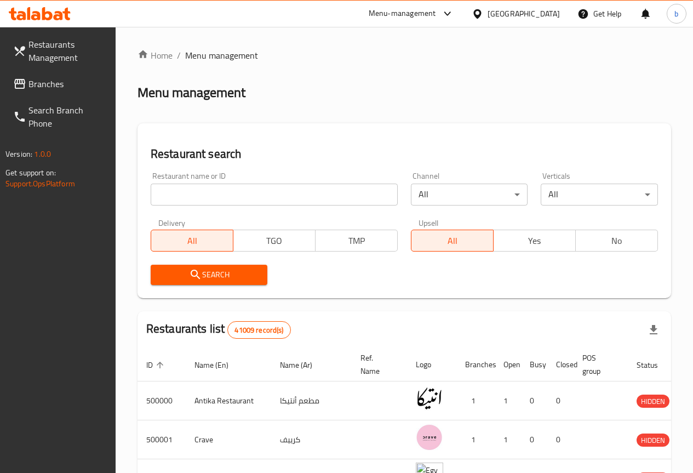 This screenshot has height=473, width=693. What do you see at coordinates (259, 330) in the screenshot?
I see `span: 41009 record(s)` at bounding box center [259, 330].